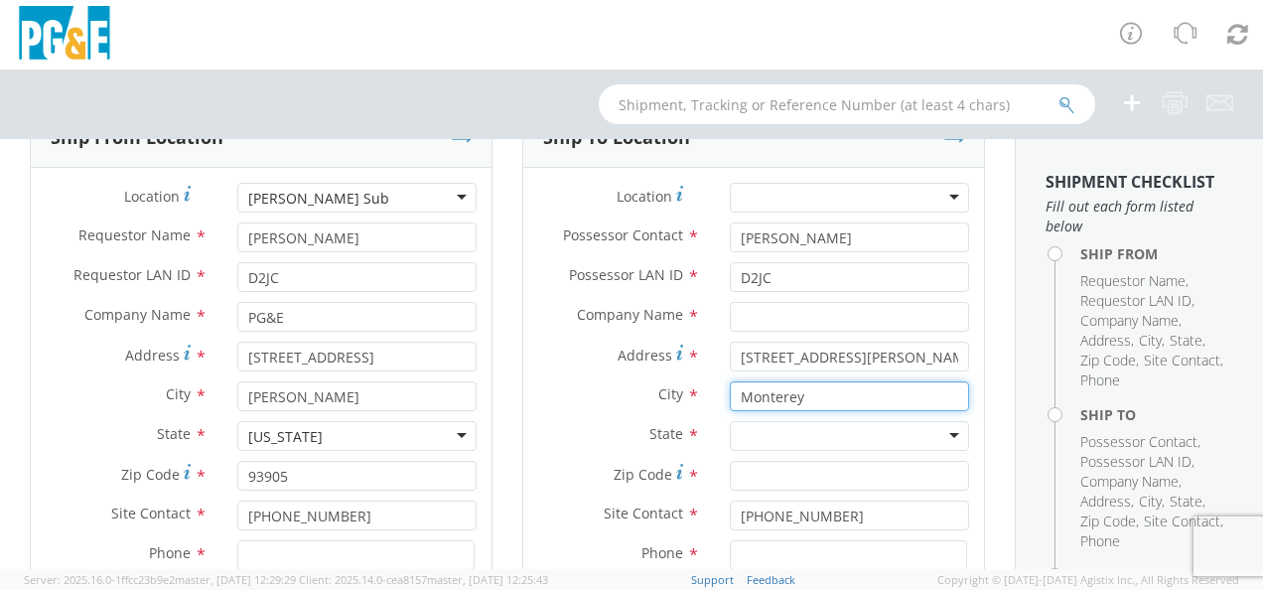  What do you see at coordinates (65, 35) in the screenshot?
I see `img: pge-logo-06675f144f4cfa6a6814.png` at bounding box center [65, 35].